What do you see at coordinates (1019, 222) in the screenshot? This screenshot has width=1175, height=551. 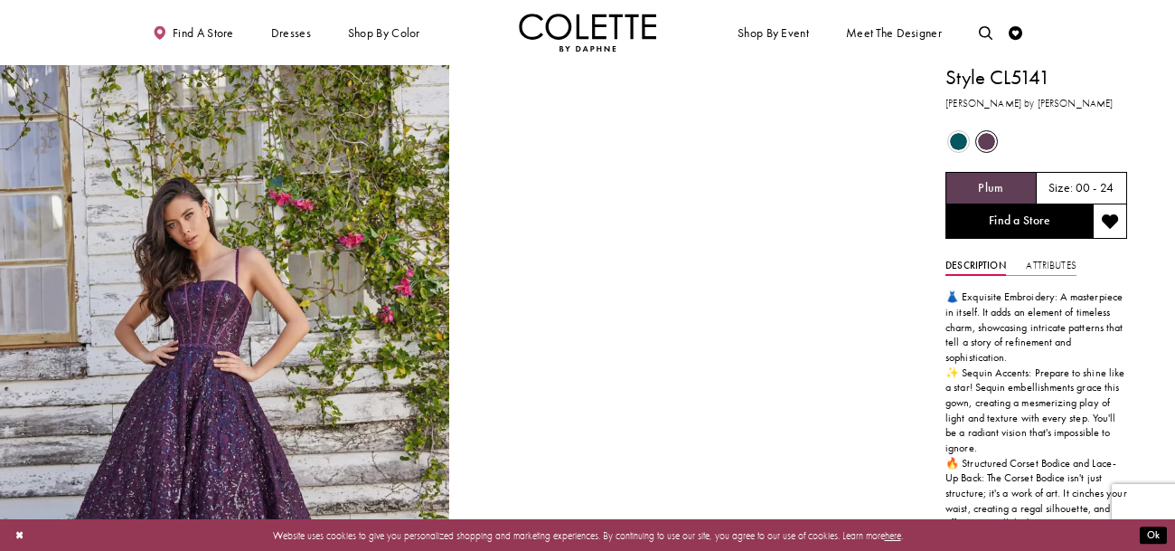 I see `a: Find a Store` at bounding box center [1019, 222].